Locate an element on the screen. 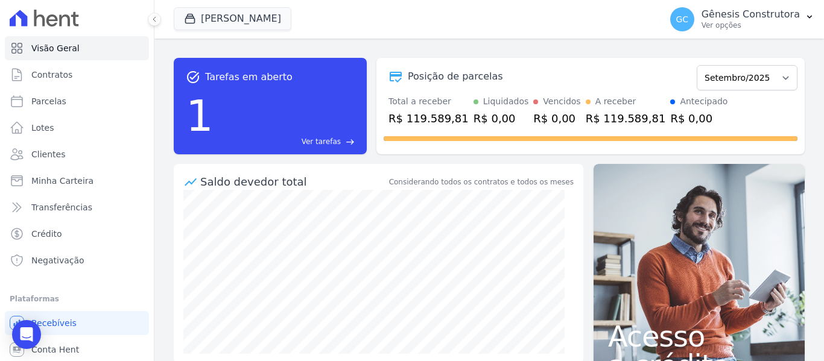 This screenshot has height=361, width=824. span: Parcelas is located at coordinates (49, 101).